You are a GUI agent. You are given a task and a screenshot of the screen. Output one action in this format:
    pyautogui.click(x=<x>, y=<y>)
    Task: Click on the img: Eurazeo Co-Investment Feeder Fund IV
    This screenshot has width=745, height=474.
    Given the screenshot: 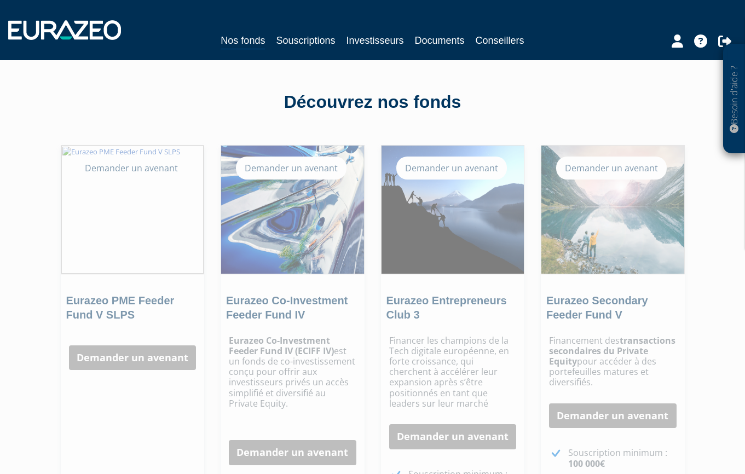 What is the action you would take?
    pyautogui.click(x=292, y=210)
    